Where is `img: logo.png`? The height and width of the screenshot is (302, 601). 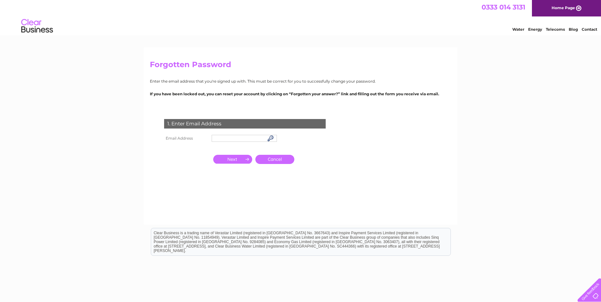 img: logo.png is located at coordinates (37, 26).